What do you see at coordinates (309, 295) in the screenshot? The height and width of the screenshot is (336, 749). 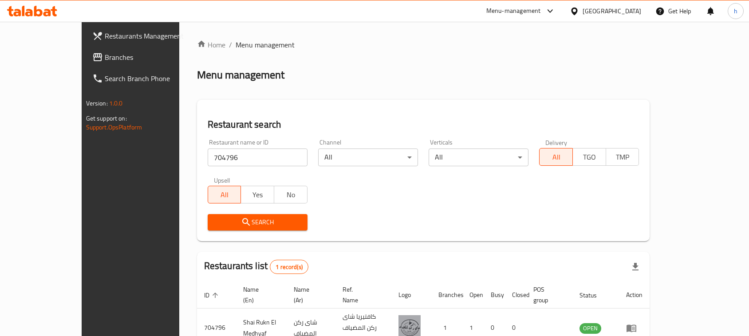 I see `span: Name (Ar)` at bounding box center [309, 295].